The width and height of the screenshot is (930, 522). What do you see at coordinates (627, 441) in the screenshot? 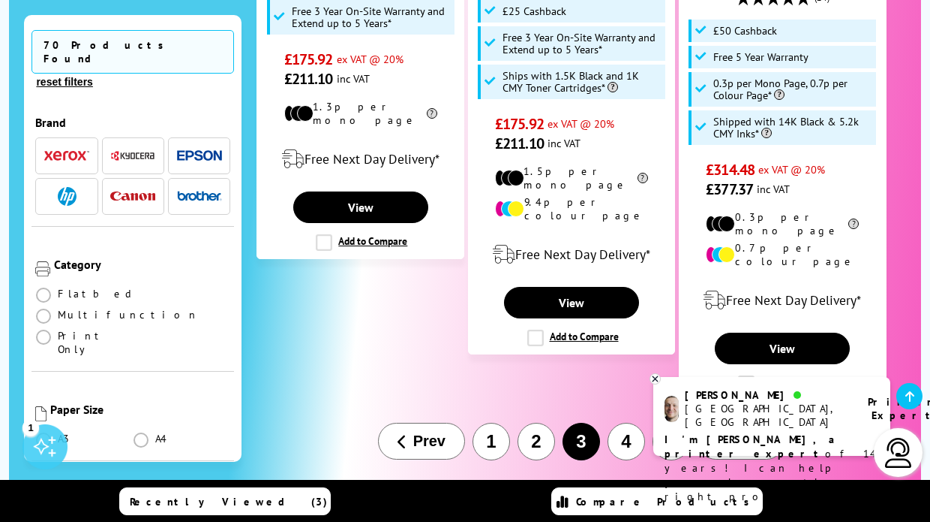
I see `button: 4` at bounding box center [627, 441].